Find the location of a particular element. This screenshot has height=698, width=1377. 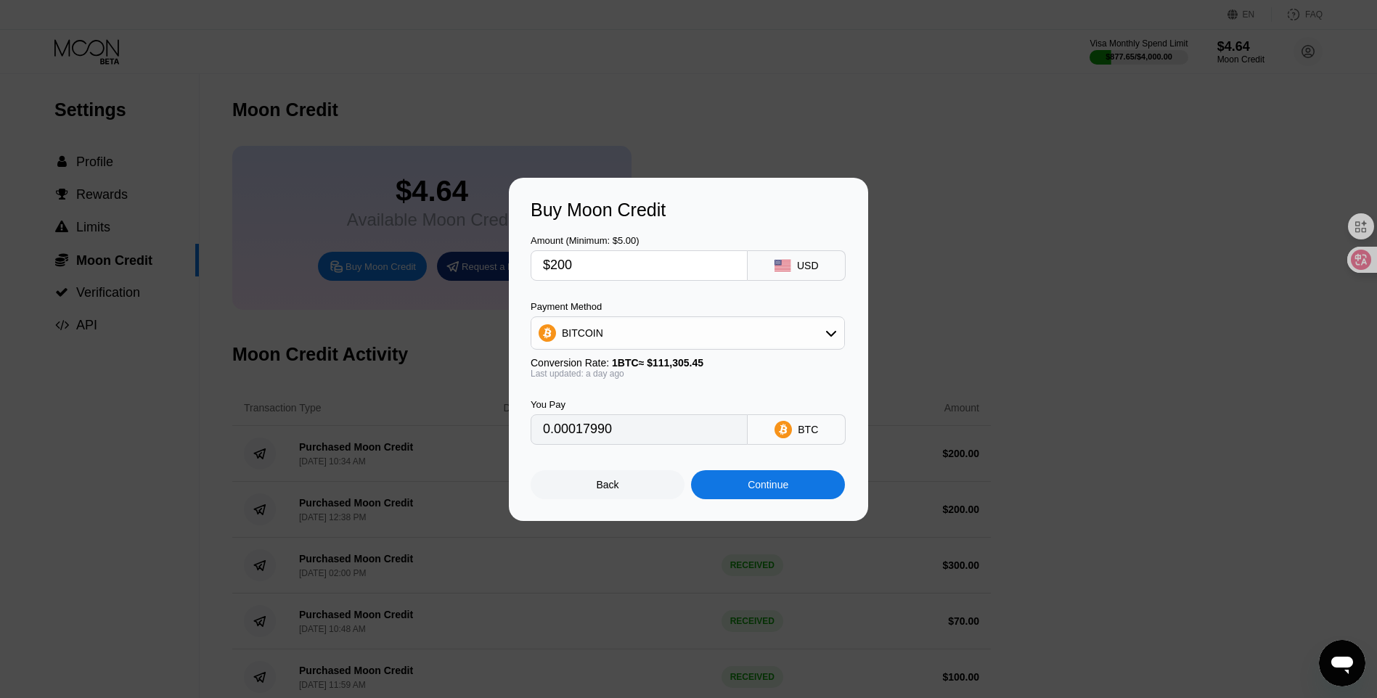

input: $0.00 is located at coordinates (639, 266).